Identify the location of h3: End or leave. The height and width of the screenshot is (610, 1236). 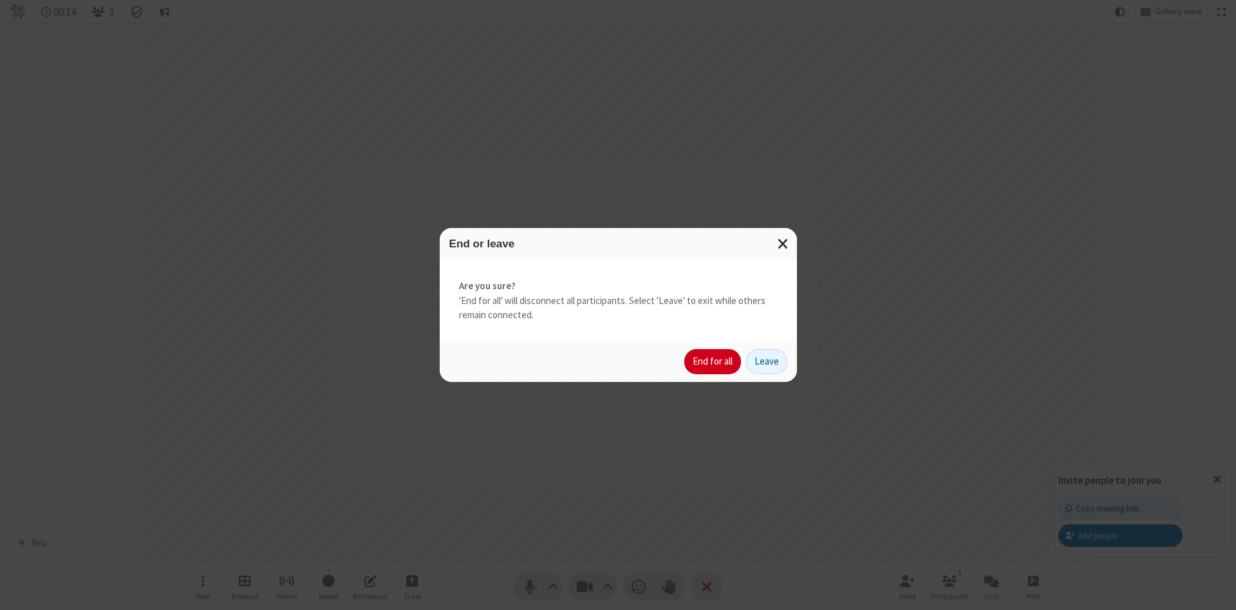
(618, 243).